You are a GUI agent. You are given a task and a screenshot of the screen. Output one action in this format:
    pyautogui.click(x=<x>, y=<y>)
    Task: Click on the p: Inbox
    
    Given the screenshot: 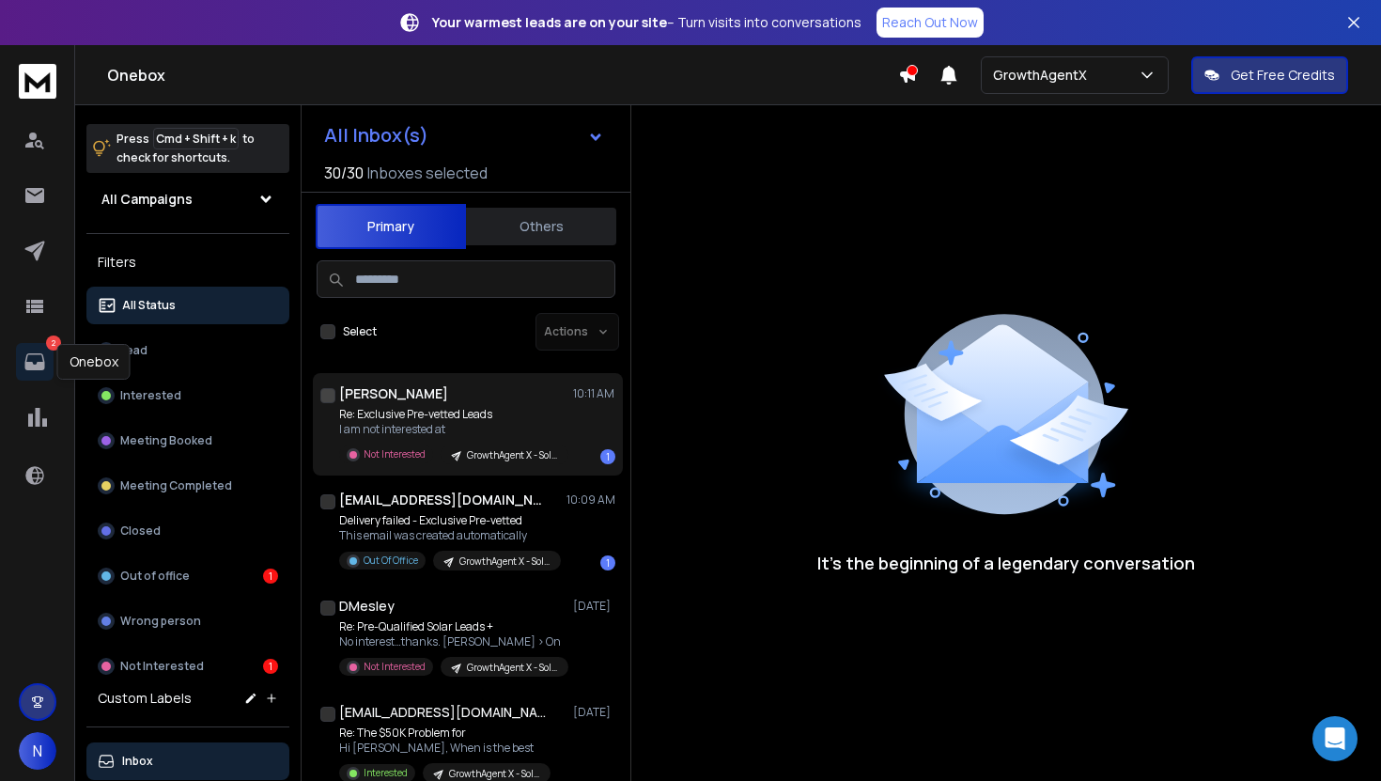 What is the action you would take?
    pyautogui.click(x=137, y=761)
    